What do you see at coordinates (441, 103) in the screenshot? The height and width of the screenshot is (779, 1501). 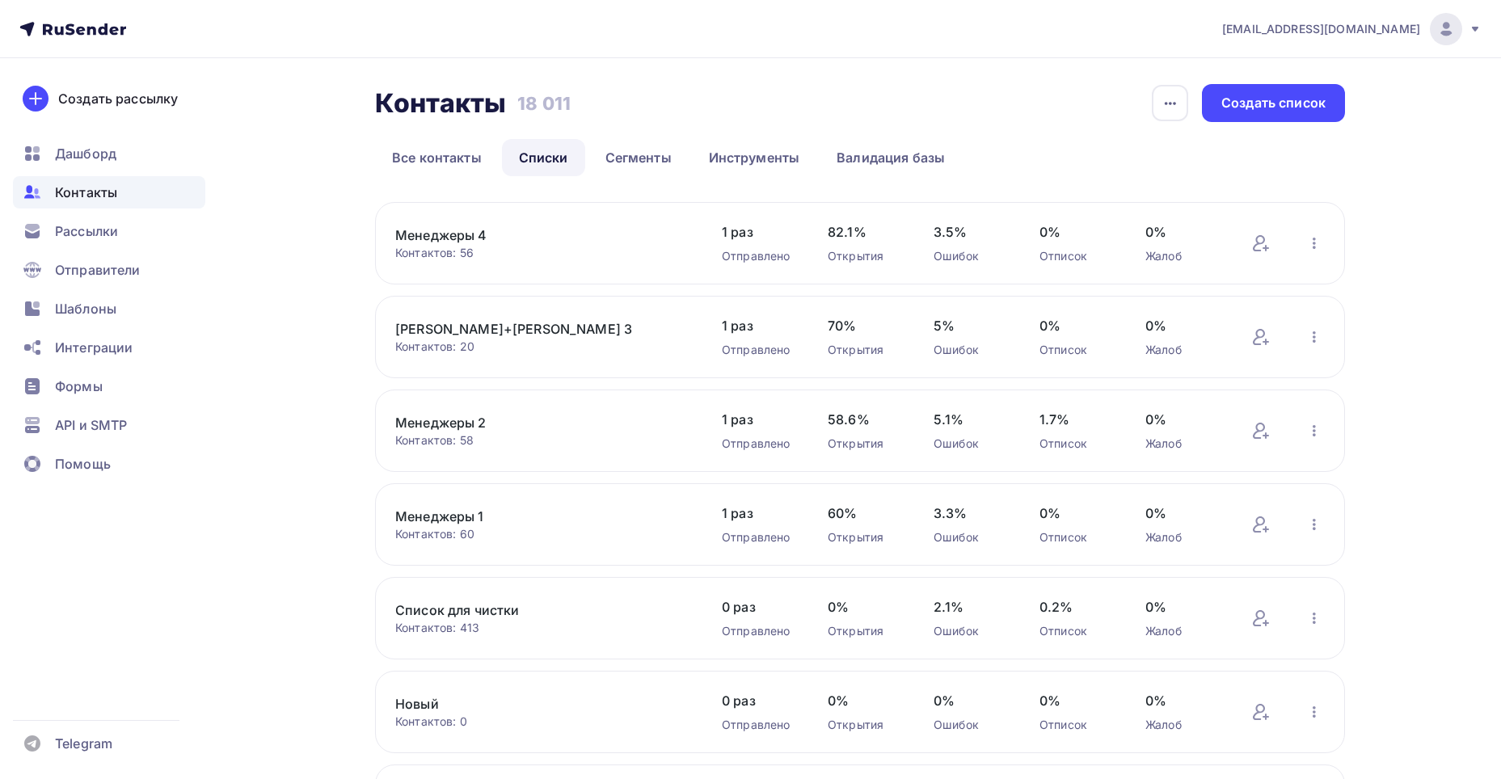 I see `h2: Контакты` at bounding box center [441, 103].